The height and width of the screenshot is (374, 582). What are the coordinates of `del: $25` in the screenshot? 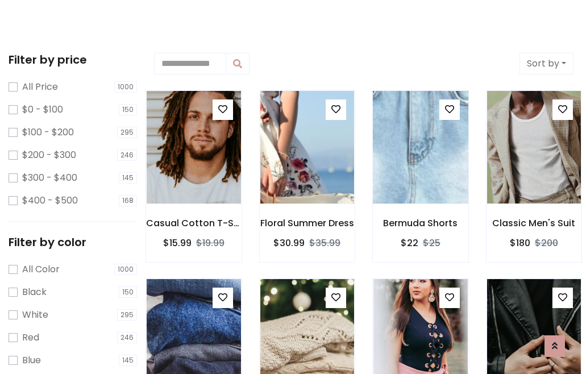 It's located at (432, 243).